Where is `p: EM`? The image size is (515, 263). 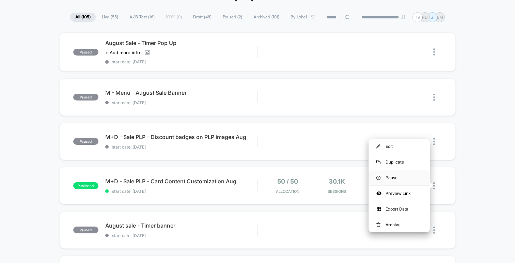
p: EM is located at coordinates (440, 17).